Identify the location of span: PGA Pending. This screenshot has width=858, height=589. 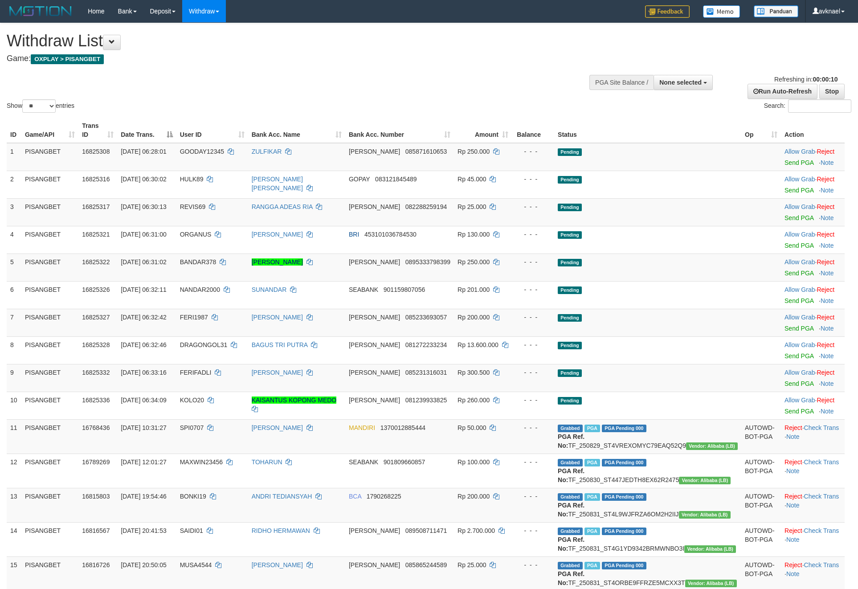
(624, 428).